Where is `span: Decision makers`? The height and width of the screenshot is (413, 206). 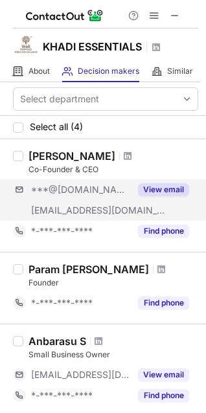
span: Decision makers is located at coordinates (108, 71).